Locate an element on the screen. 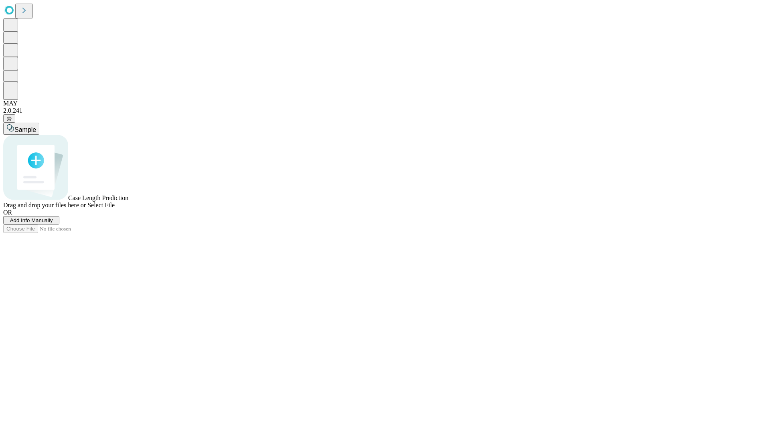 This screenshot has width=770, height=433. div: 2.0.241 is located at coordinates (385, 111).